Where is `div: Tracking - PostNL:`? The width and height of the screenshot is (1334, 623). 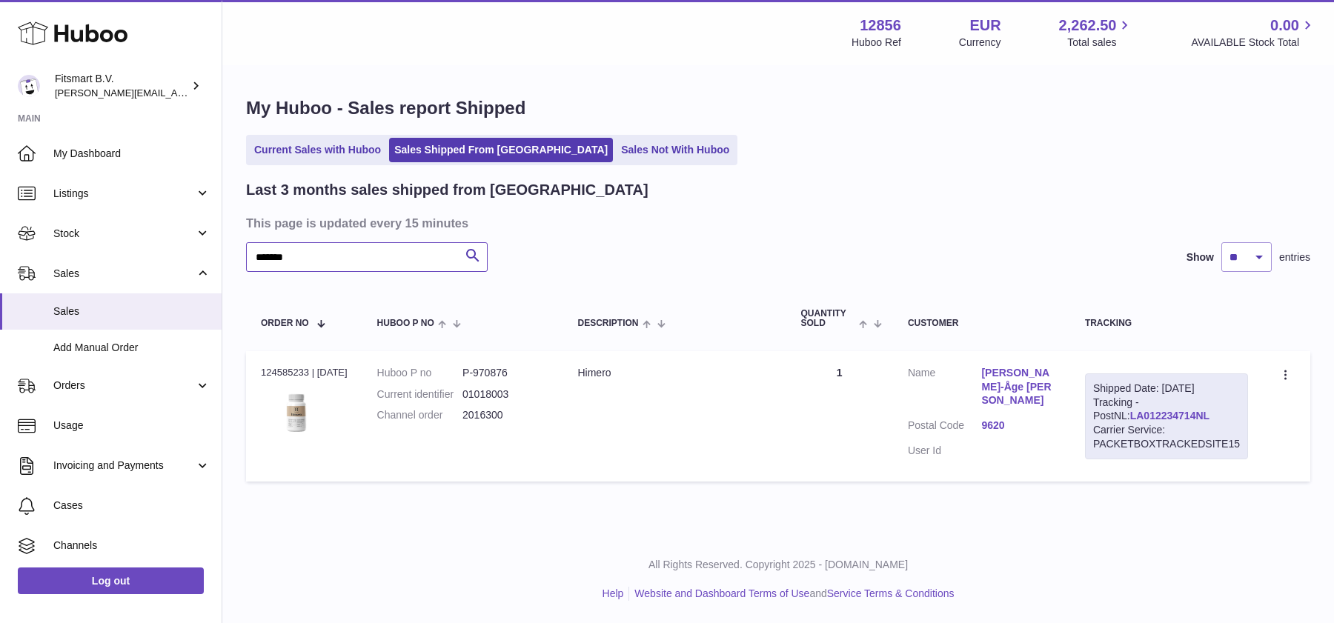
div: Tracking - PostNL: is located at coordinates (1167, 417).